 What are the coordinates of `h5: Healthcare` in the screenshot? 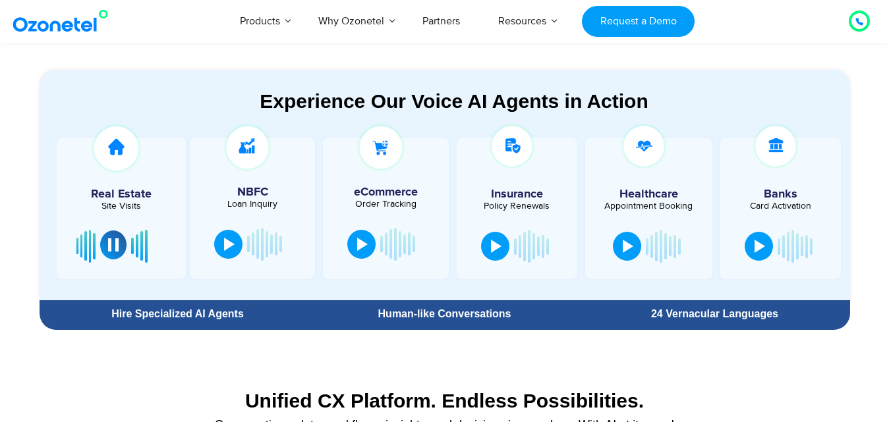 It's located at (648, 194).